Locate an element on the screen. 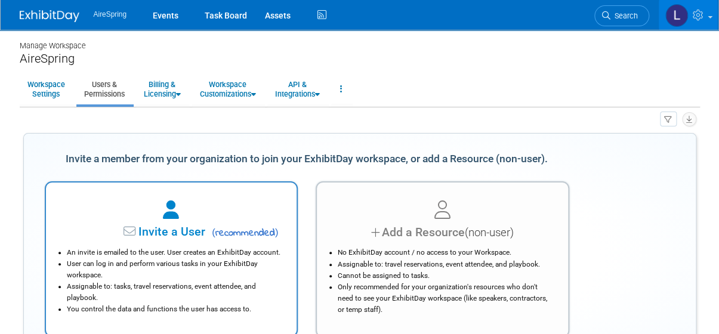 The width and height of the screenshot is (719, 334). img: ExhibitDay is located at coordinates (50, 16).